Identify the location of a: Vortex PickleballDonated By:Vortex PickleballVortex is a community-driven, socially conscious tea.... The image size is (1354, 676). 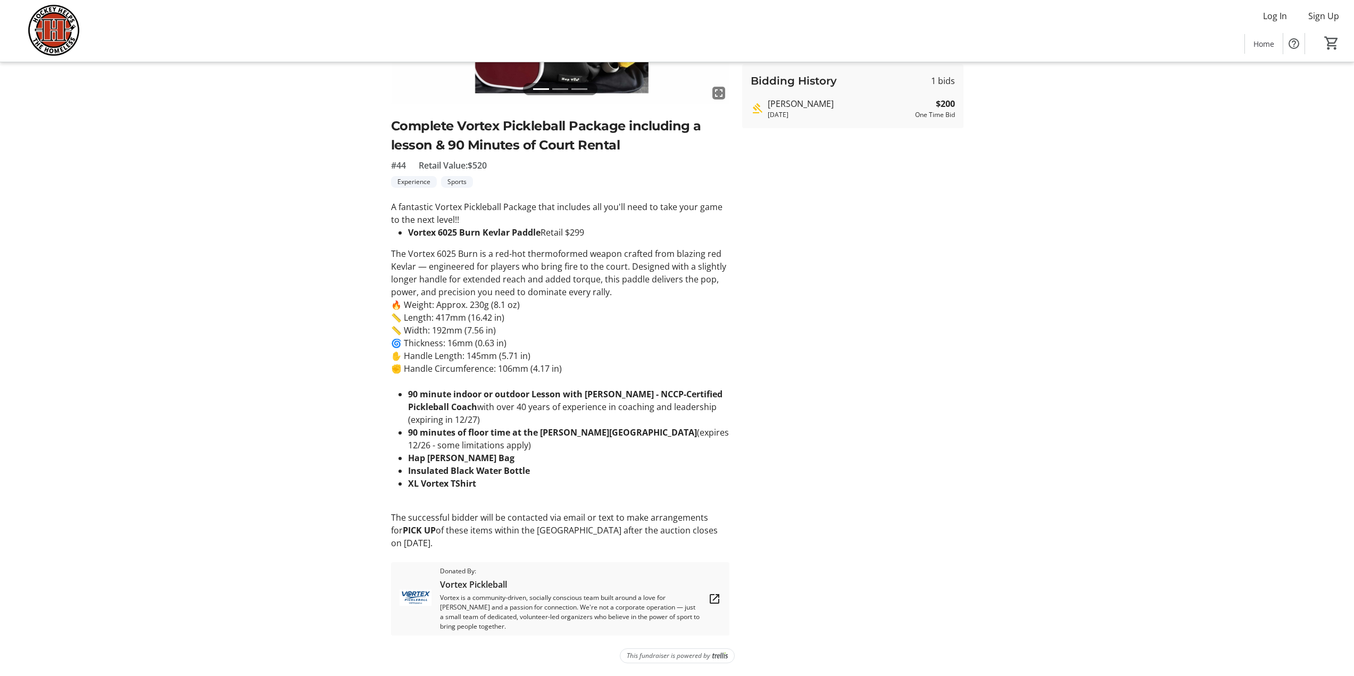
(560, 599).